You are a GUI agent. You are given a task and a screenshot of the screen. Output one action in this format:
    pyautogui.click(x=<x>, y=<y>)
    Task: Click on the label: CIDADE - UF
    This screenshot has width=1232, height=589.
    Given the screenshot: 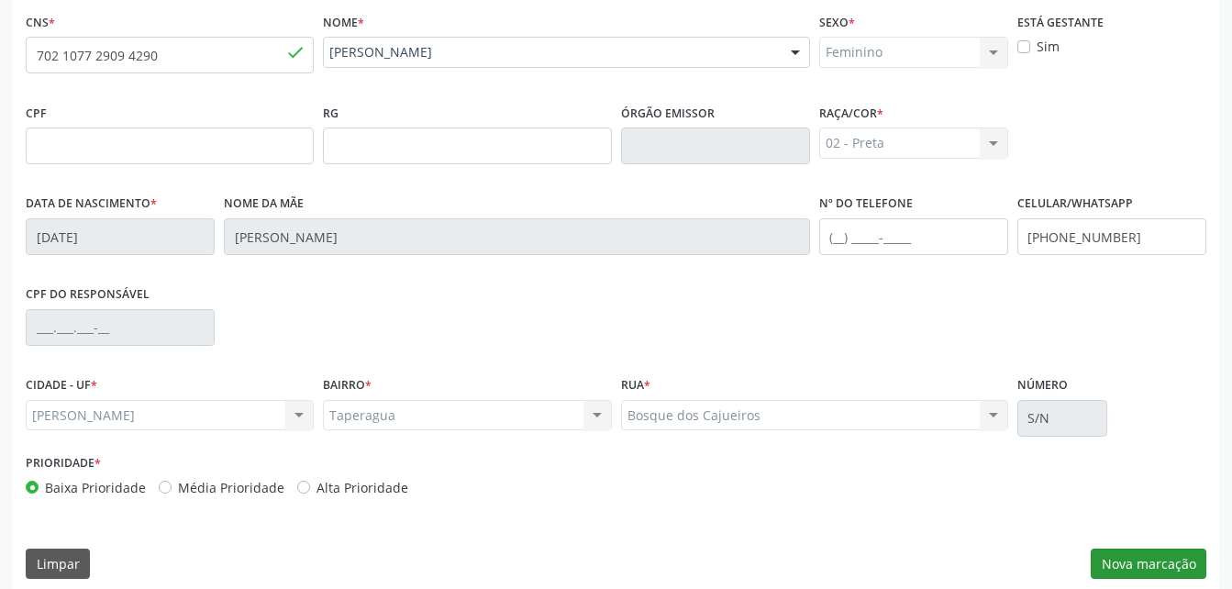 What is the action you would take?
    pyautogui.click(x=61, y=385)
    